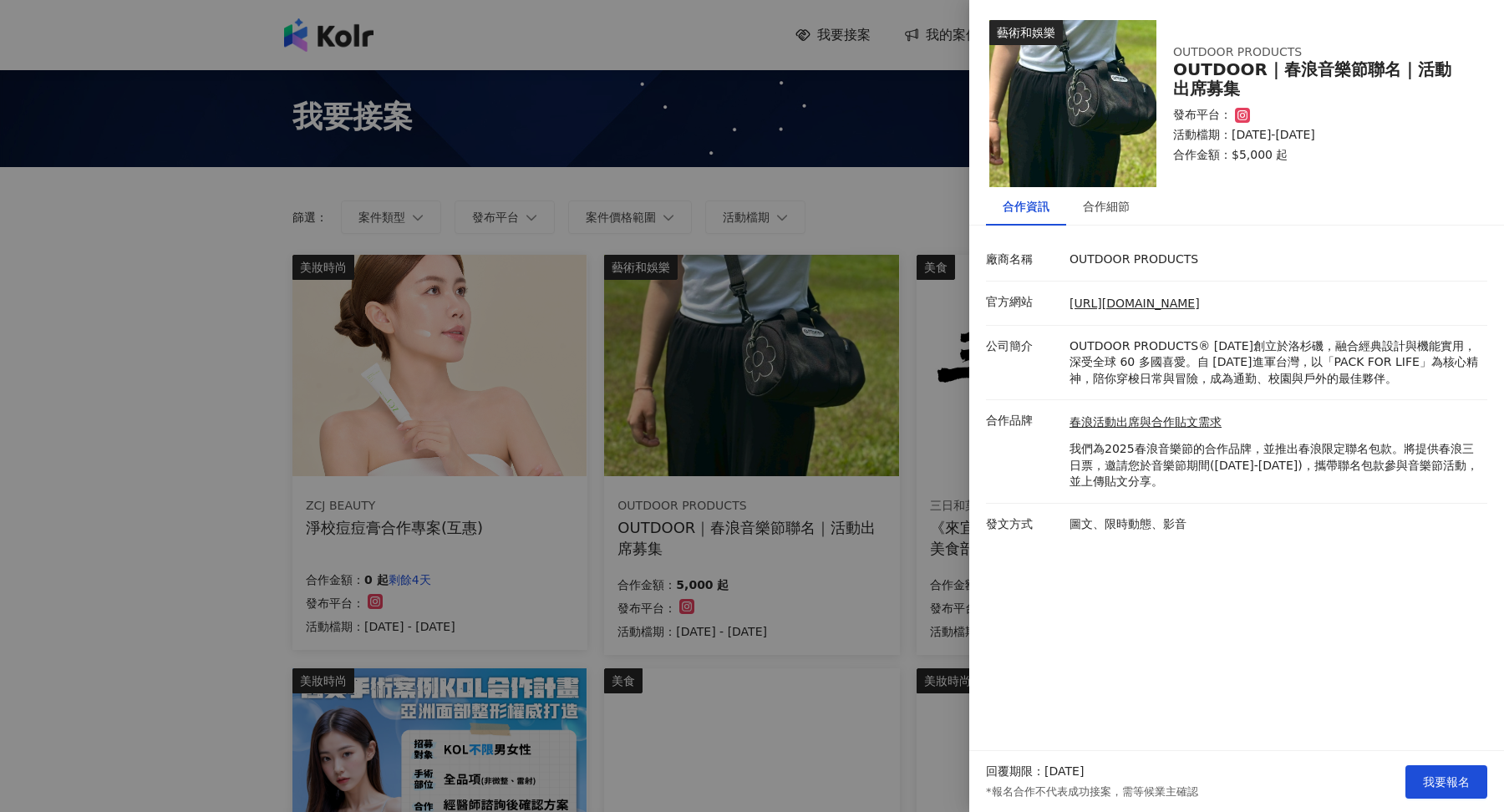  What do you see at coordinates (1274, 260) in the screenshot?
I see `p: OUTDOOR PRODUCTS` at bounding box center [1274, 260].